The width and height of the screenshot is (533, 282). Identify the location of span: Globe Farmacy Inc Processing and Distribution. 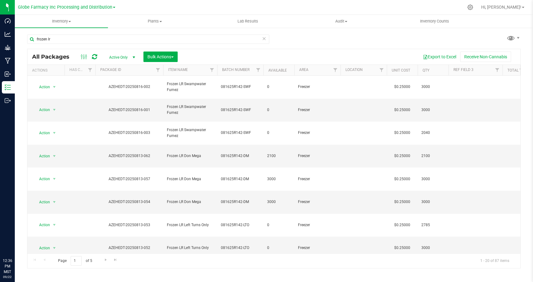
(65, 7).